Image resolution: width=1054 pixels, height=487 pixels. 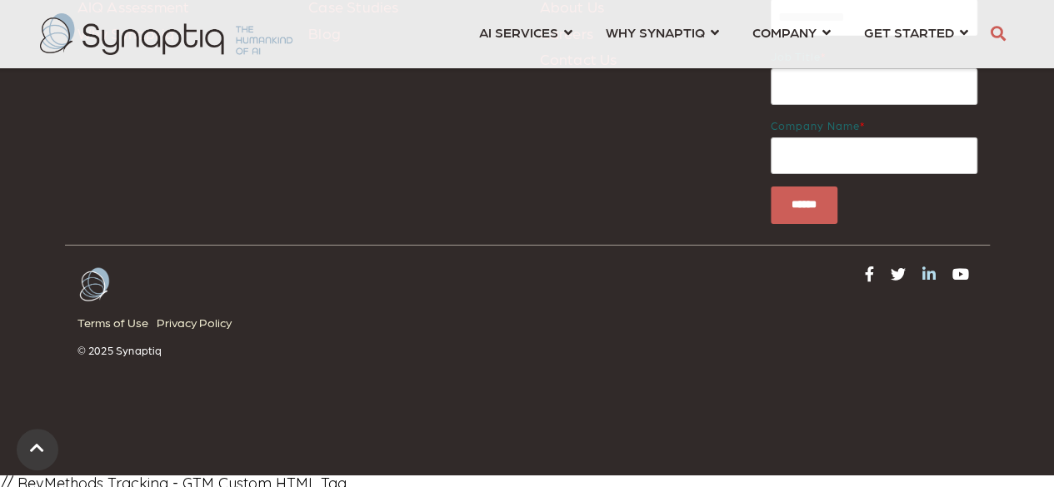 I want to click on span: Company name, so click(x=815, y=125).